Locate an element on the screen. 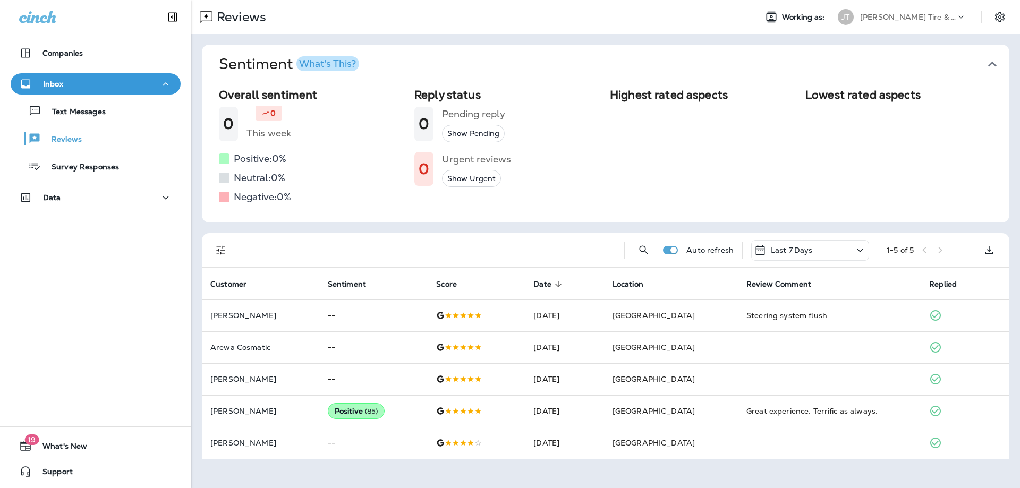 This screenshot has width=1020, height=488. h2: Lowest rated aspects is located at coordinates (899, 95).